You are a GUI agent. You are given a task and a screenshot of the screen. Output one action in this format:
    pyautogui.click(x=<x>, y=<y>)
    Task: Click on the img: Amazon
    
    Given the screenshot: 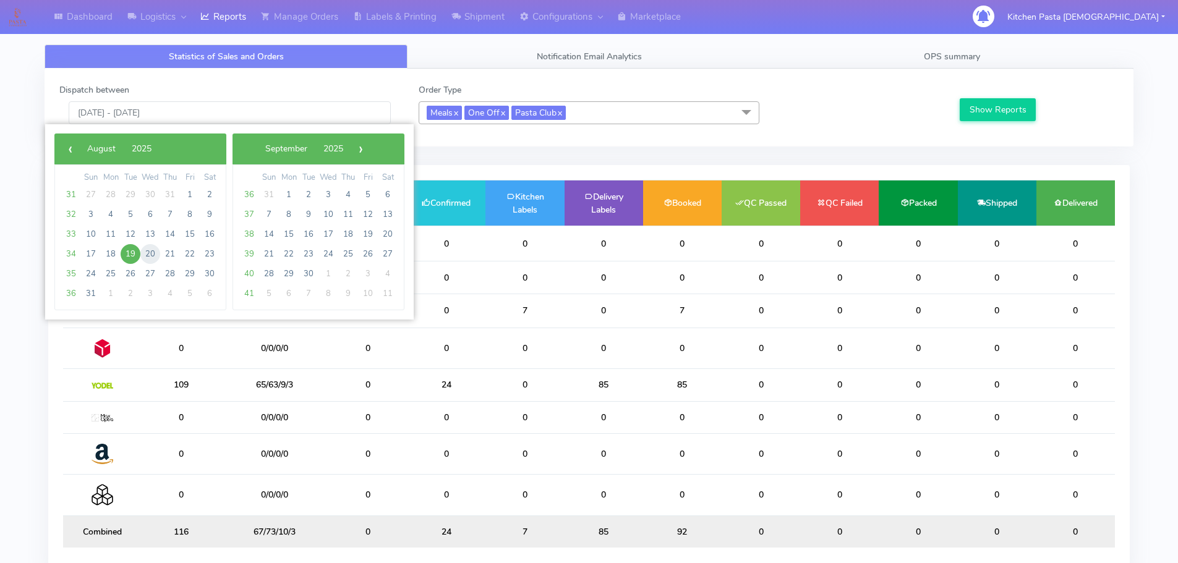 What is the action you would take?
    pyautogui.click(x=102, y=454)
    